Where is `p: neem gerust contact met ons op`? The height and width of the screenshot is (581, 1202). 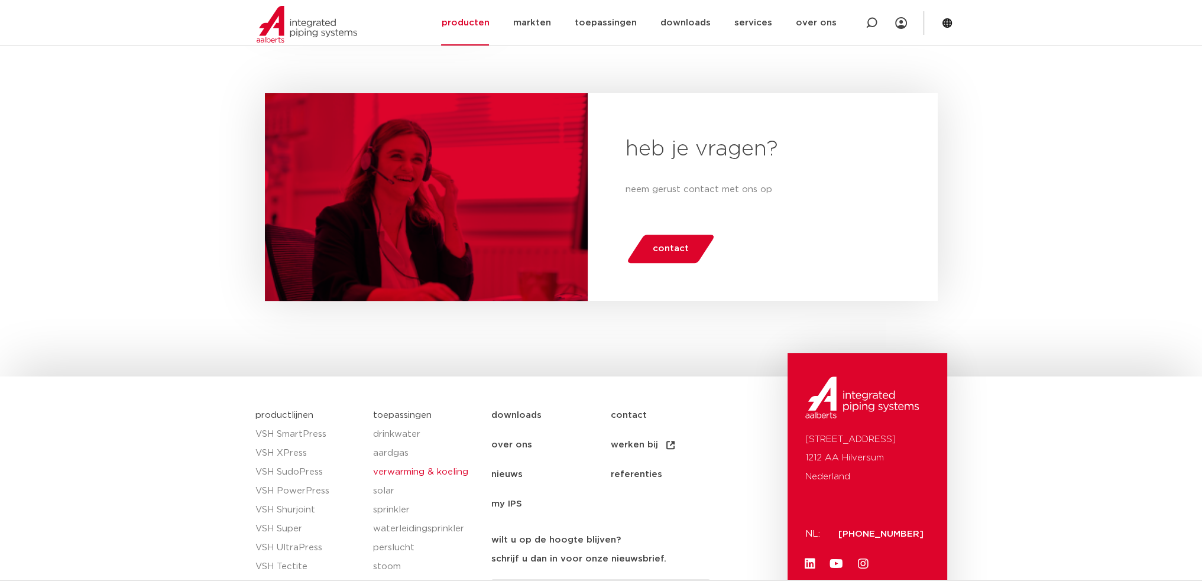 p: neem gerust contact met ons op is located at coordinates (762, 190).